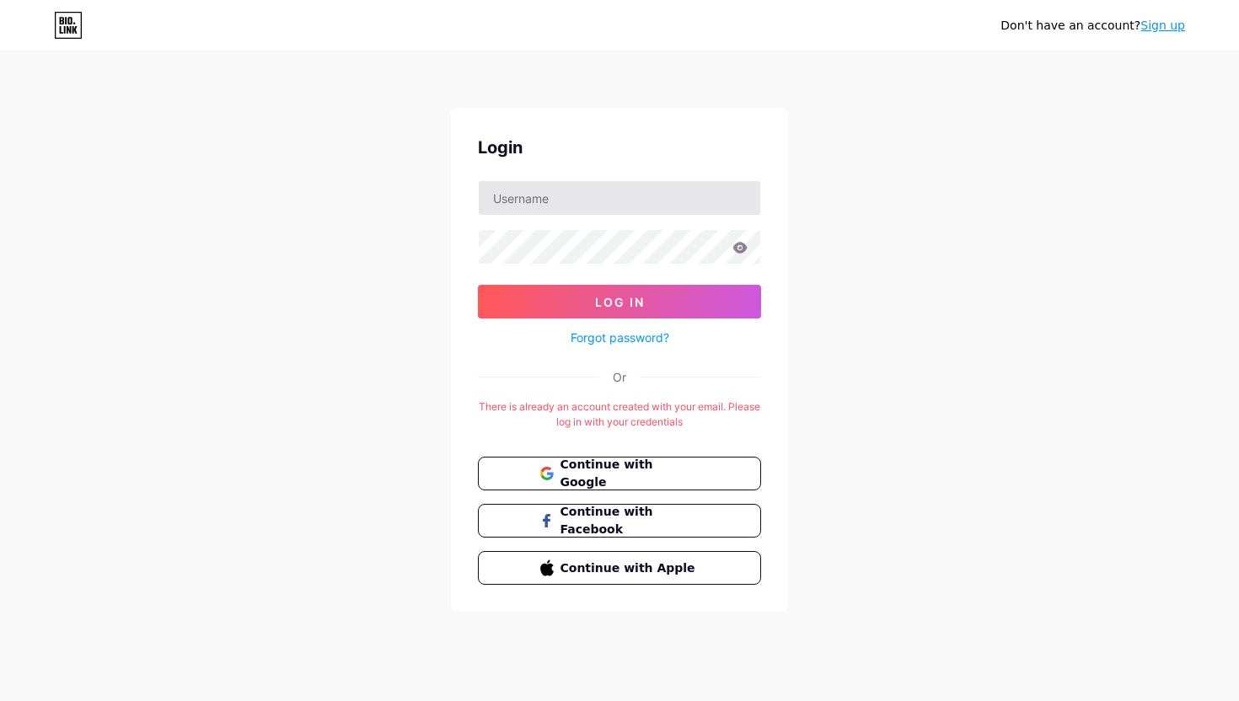 The image size is (1239, 701). I want to click on button: Continue with Apple, so click(619, 568).